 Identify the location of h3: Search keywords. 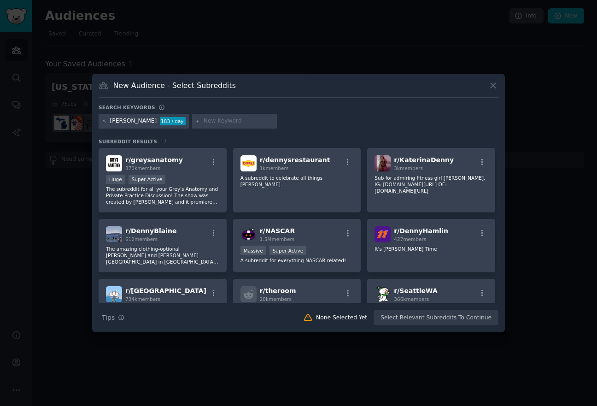
(127, 107).